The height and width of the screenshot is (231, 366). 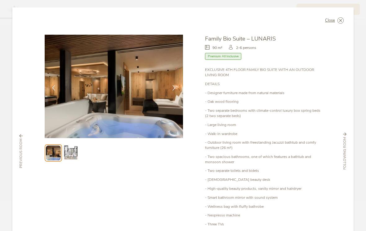 What do you see at coordinates (263, 73) in the screenshot?
I see `p: EXCLUSIVE 4TH FLOOR FAMILY BIO SUITE WITH AN OUTDOOR LIVING ROOM` at bounding box center [263, 73].